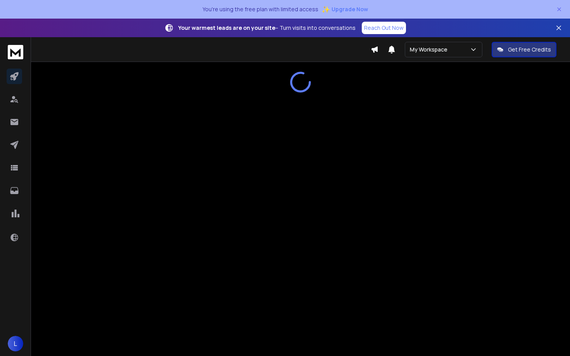 Image resolution: width=570 pixels, height=356 pixels. What do you see at coordinates (384, 28) in the screenshot?
I see `a: Reach Out Now` at bounding box center [384, 28].